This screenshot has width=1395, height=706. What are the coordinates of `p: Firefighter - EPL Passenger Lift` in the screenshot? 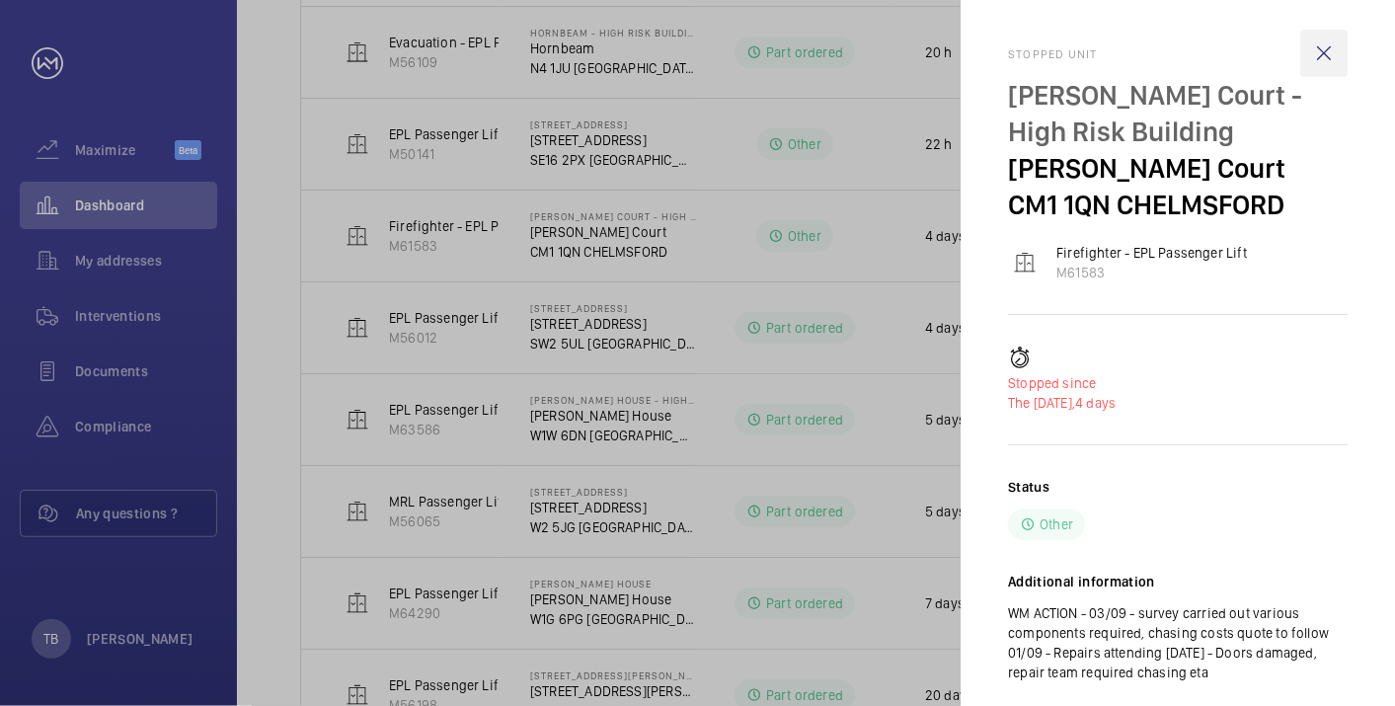 It's located at (1151, 253).